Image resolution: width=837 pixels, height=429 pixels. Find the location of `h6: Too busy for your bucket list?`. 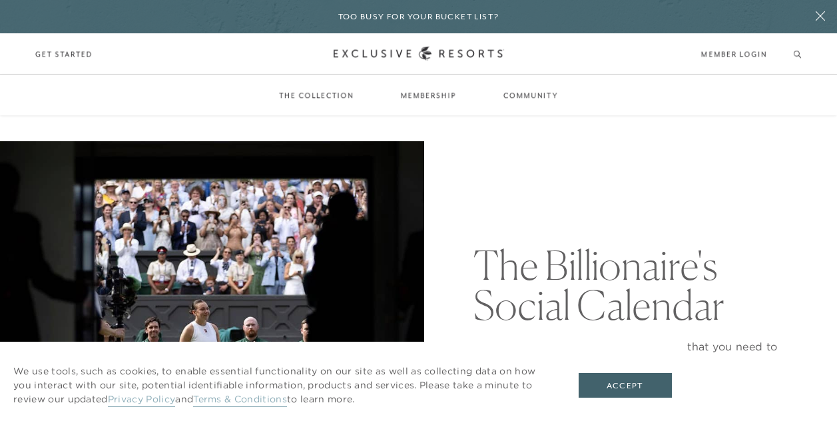

h6: Too busy for your bucket list? is located at coordinates (419, 17).